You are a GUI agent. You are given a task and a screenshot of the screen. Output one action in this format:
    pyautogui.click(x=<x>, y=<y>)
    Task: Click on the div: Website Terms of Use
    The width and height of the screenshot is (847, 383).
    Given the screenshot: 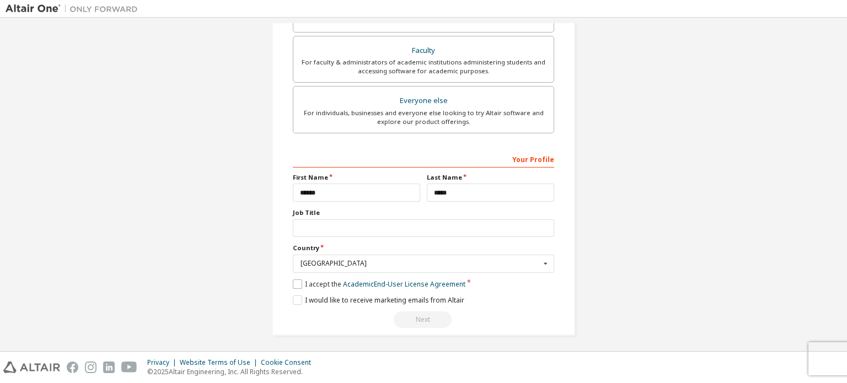 What is the action you would take?
    pyautogui.click(x=220, y=363)
    